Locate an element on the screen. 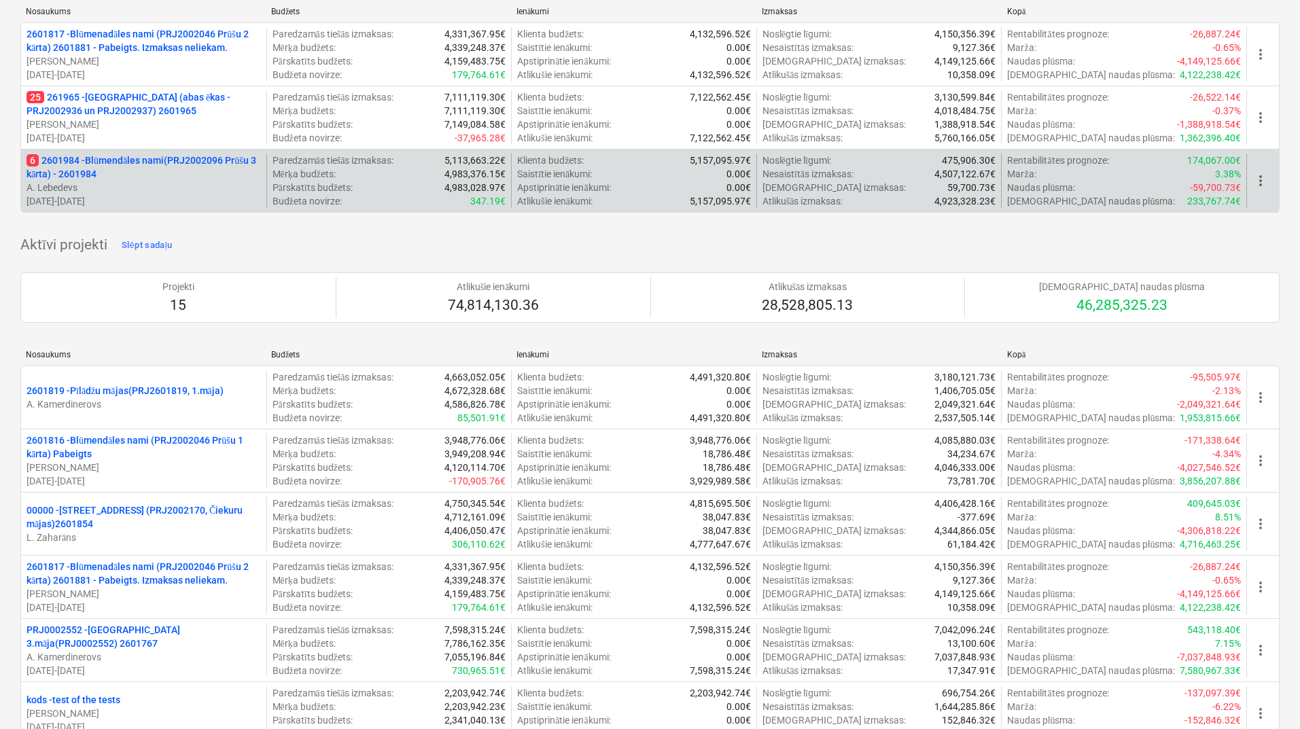 The width and height of the screenshot is (1300, 729). span: 6 is located at coordinates (33, 160).